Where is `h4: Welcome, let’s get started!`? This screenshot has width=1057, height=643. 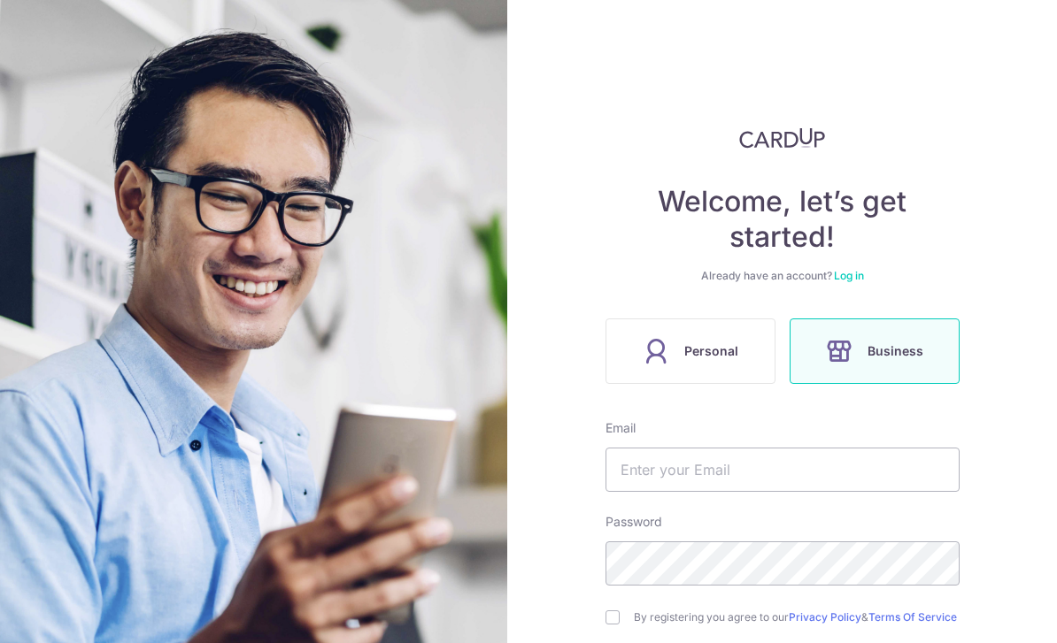 h4: Welcome, let’s get started! is located at coordinates (782, 219).